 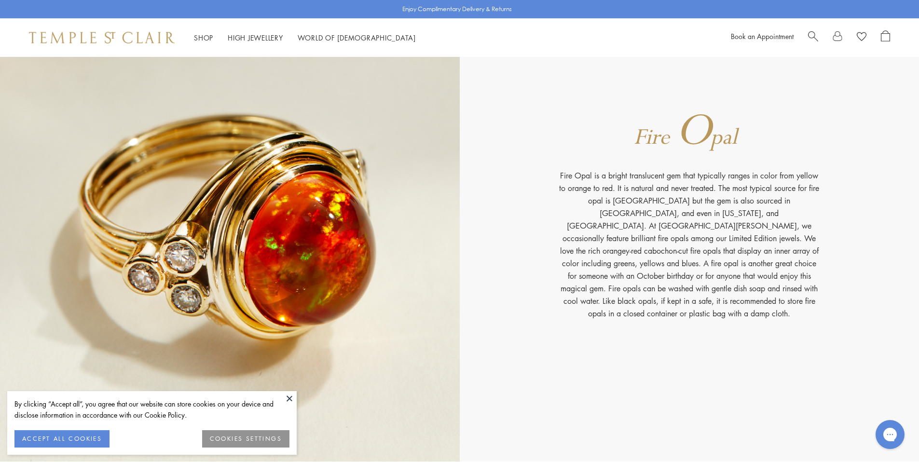 What do you see at coordinates (246, 439) in the screenshot?
I see `button: COOKIES SETTINGS` at bounding box center [246, 439].